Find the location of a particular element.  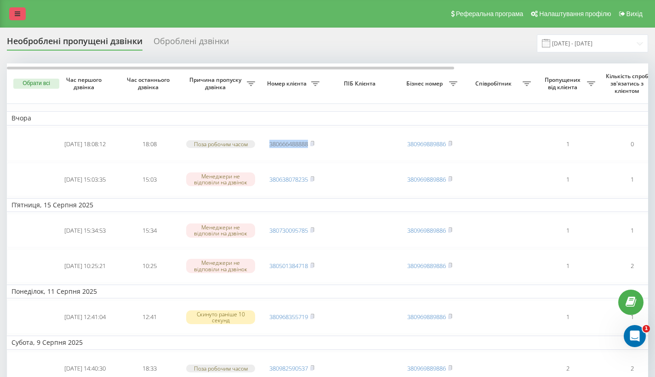

span: Час першого дзвінка is located at coordinates (85, 83).